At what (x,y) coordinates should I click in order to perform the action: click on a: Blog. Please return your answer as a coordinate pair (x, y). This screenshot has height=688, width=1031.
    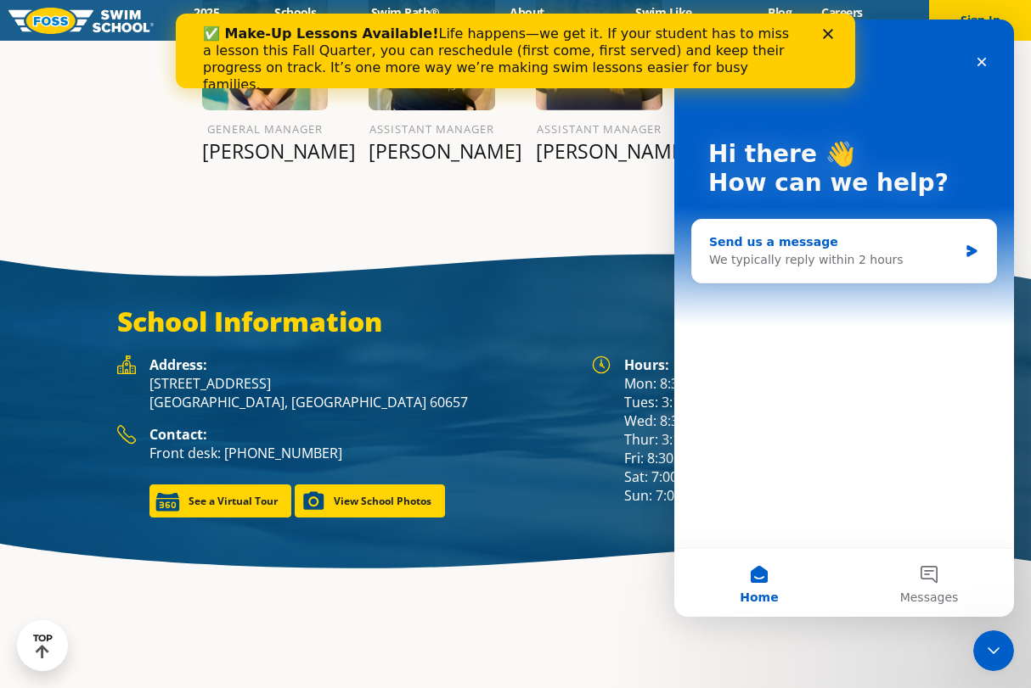
    Looking at the image, I should click on (779, 12).